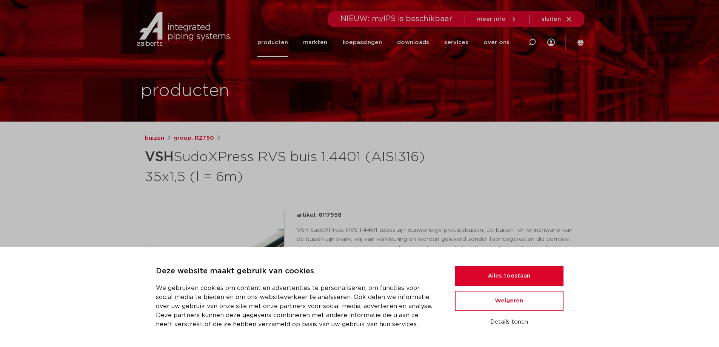 The height and width of the screenshot is (347, 719). I want to click on p: VSH SudoXPress RVS 1.4401 tubes zijn dunwandige precisiebuizen. De buiten- en binnenwand van de b..., so click(435, 248).